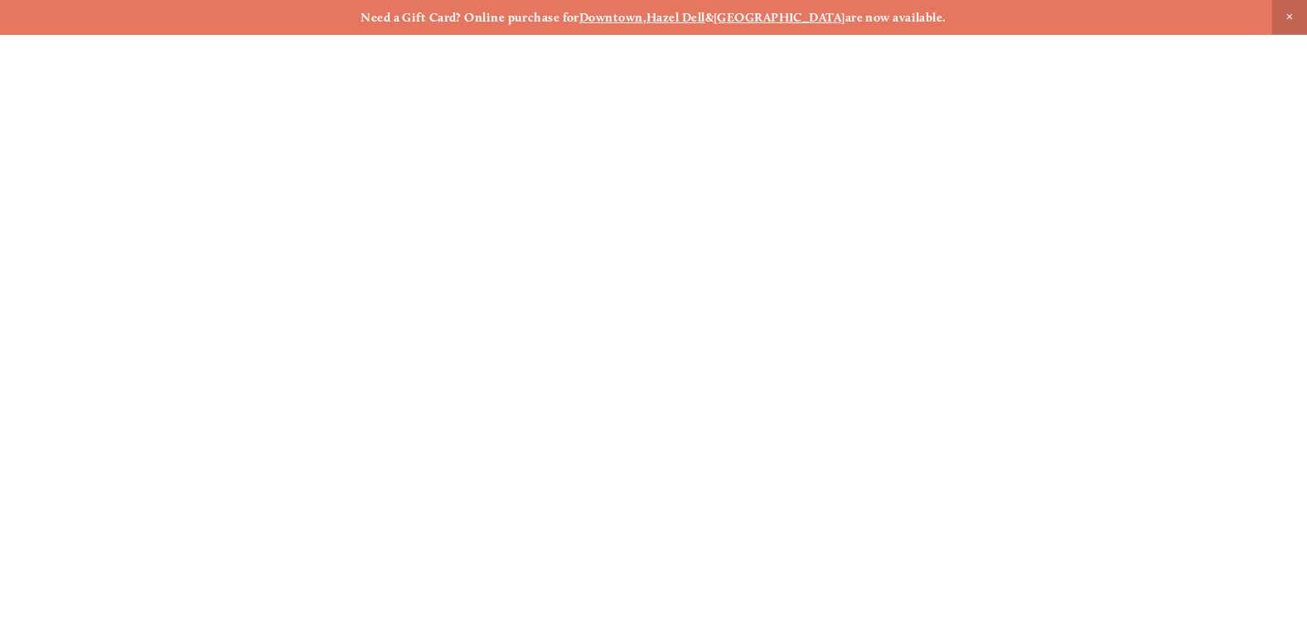 The image size is (1307, 617). What do you see at coordinates (611, 17) in the screenshot?
I see `strong: Downtown` at bounding box center [611, 17].